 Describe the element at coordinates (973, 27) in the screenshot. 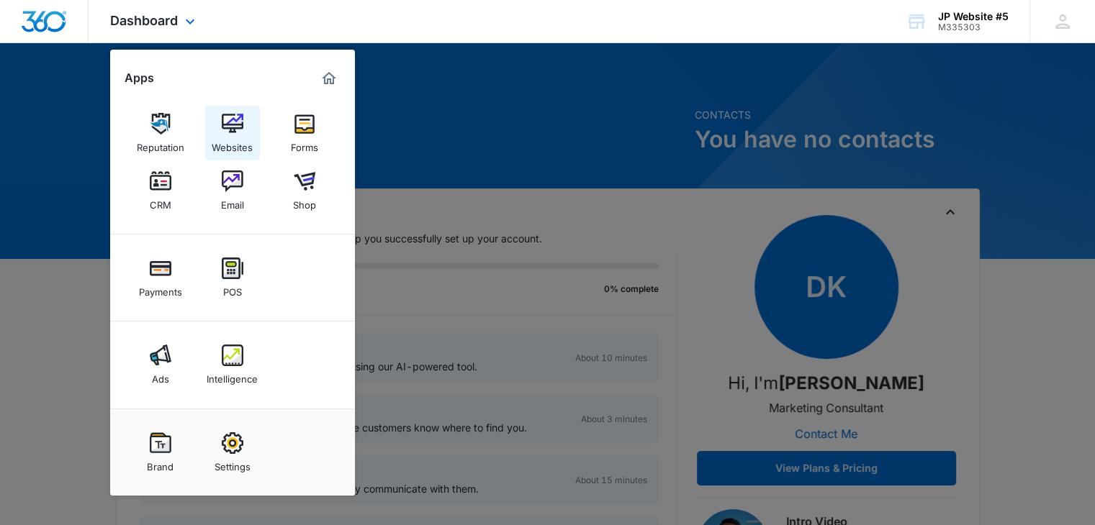

I see `div: account id` at that location.